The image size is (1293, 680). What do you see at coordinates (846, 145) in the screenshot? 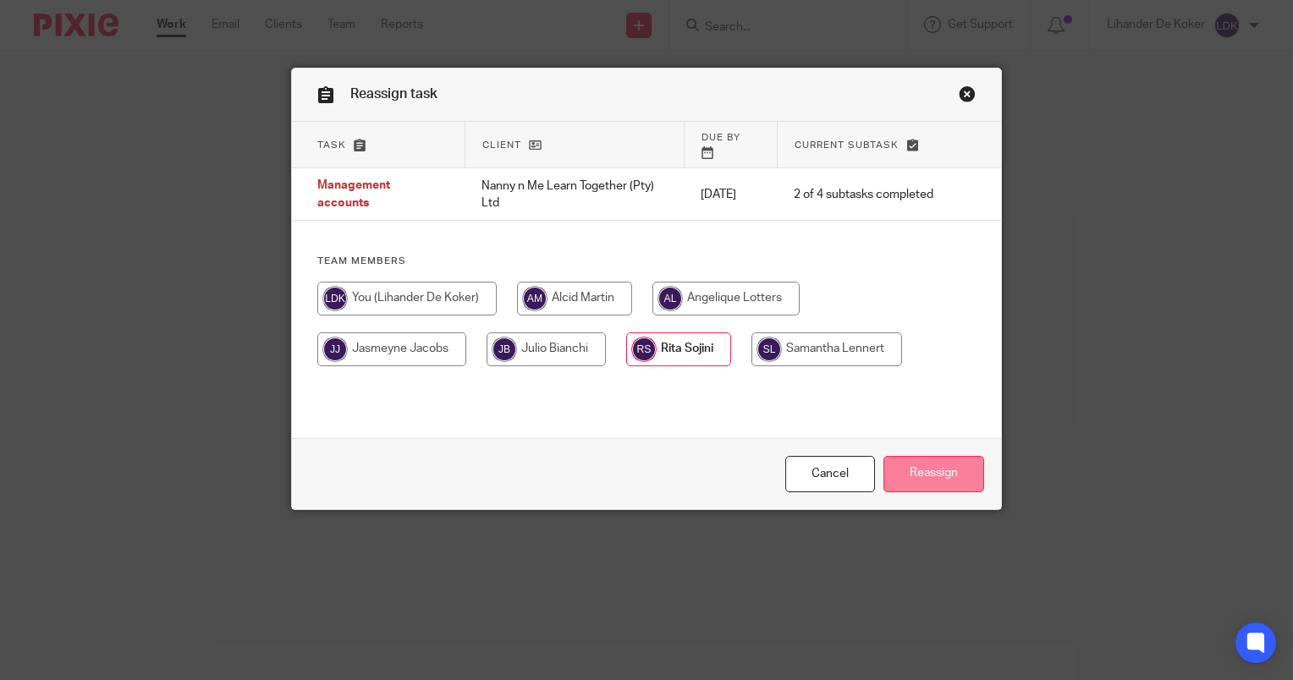
I see `span: Current subtask` at bounding box center [846, 145].